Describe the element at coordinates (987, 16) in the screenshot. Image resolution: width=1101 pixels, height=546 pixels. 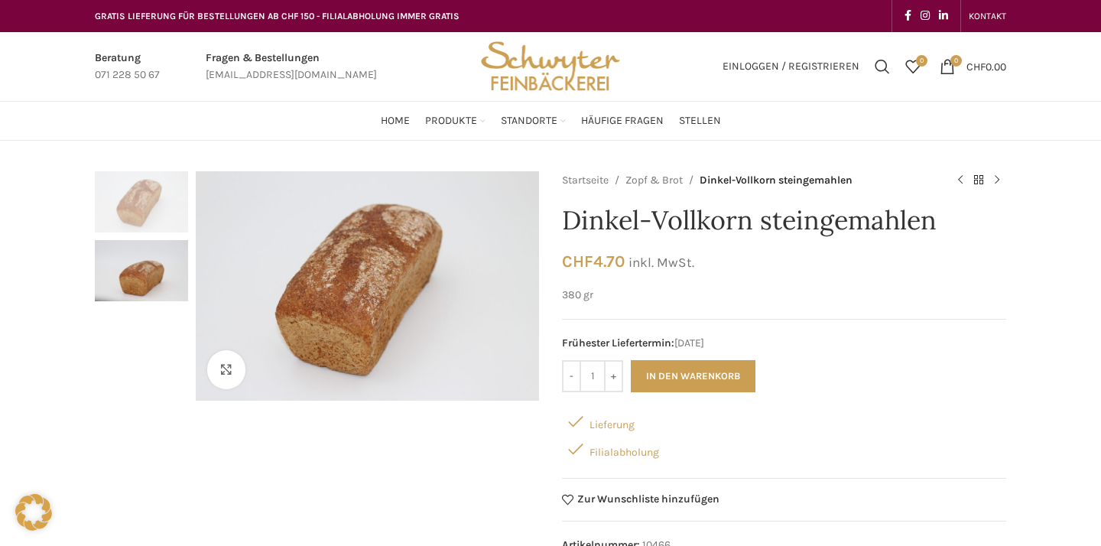
I see `span: KONTAKT` at that location.